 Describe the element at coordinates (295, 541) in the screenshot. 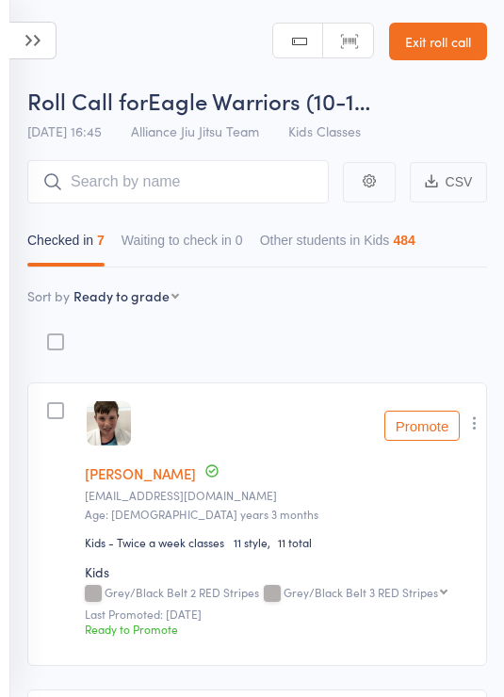

I see `span: 11 total` at that location.